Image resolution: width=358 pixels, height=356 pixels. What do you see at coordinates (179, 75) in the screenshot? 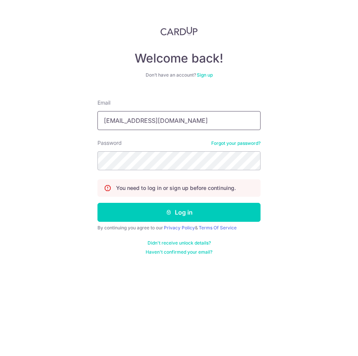
I see `div: Don’t have an account?` at bounding box center [179, 75].